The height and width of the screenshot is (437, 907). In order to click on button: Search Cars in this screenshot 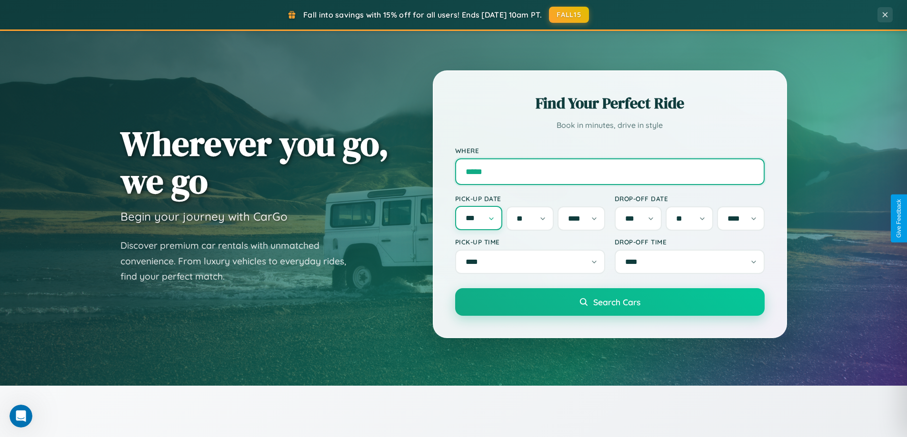, I will do `click(610, 302)`.